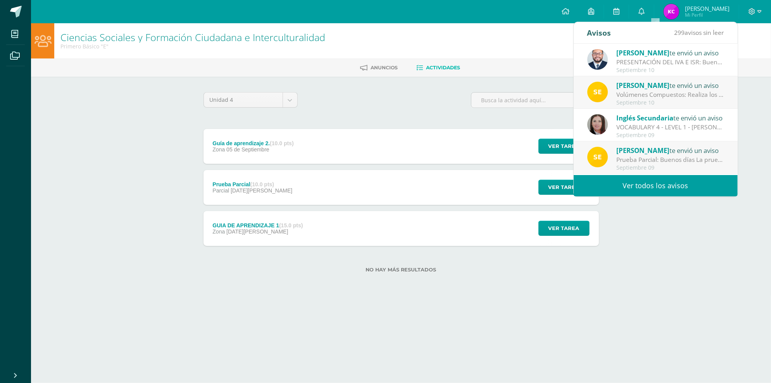 Image resolution: width=771 pixels, height=383 pixels. Describe the element at coordinates (291, 226) in the screenshot. I see `strong: (15.0 pts)` at that location.